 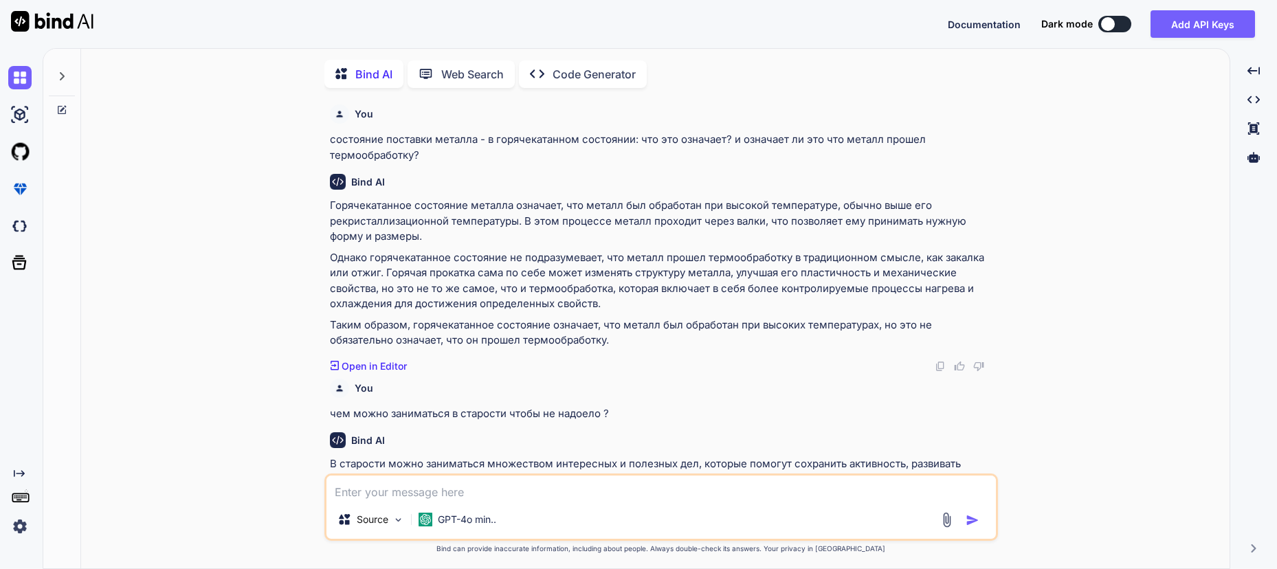 I want to click on img: Bind AI, so click(x=52, y=21).